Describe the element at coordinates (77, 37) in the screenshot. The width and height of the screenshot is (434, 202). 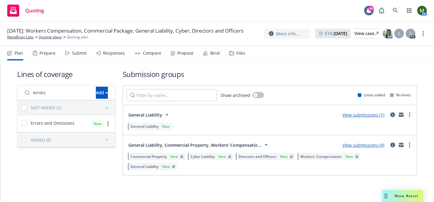
I see `span: Quoting plan` at that location.